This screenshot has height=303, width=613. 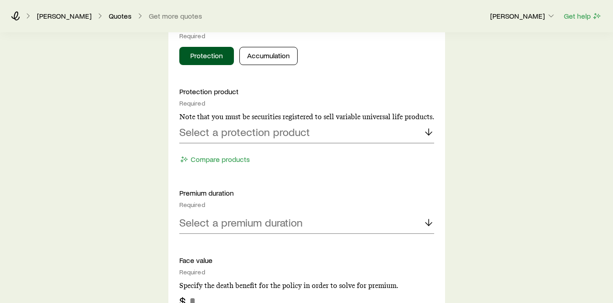 I want to click on button: Compare products, so click(x=215, y=159).